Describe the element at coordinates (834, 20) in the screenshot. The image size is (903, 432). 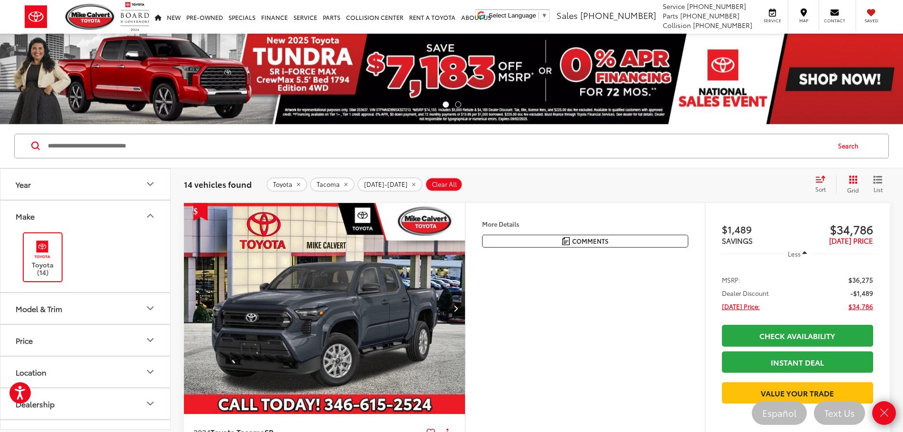
I see `span: Contact` at that location.